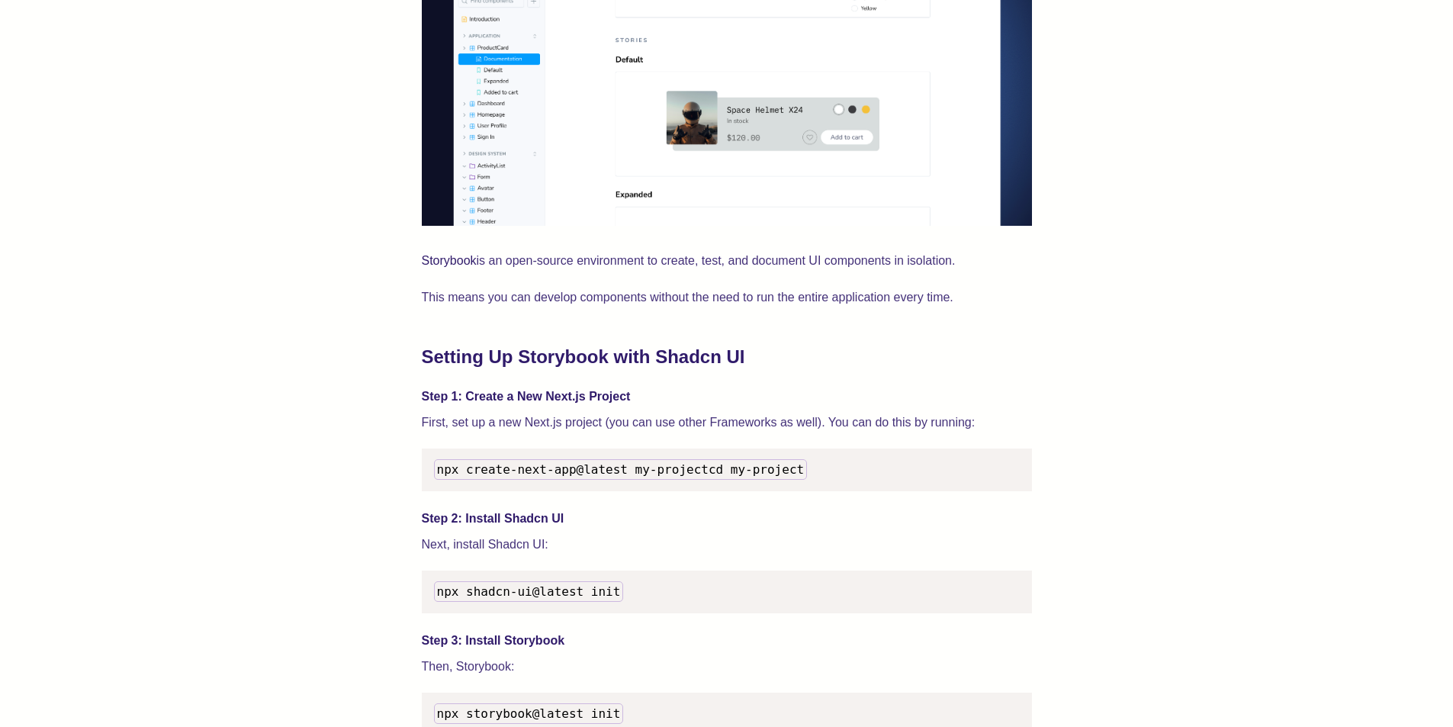  I want to click on p: This means you can develop components without the need to run the entire application every time., so click(727, 298).